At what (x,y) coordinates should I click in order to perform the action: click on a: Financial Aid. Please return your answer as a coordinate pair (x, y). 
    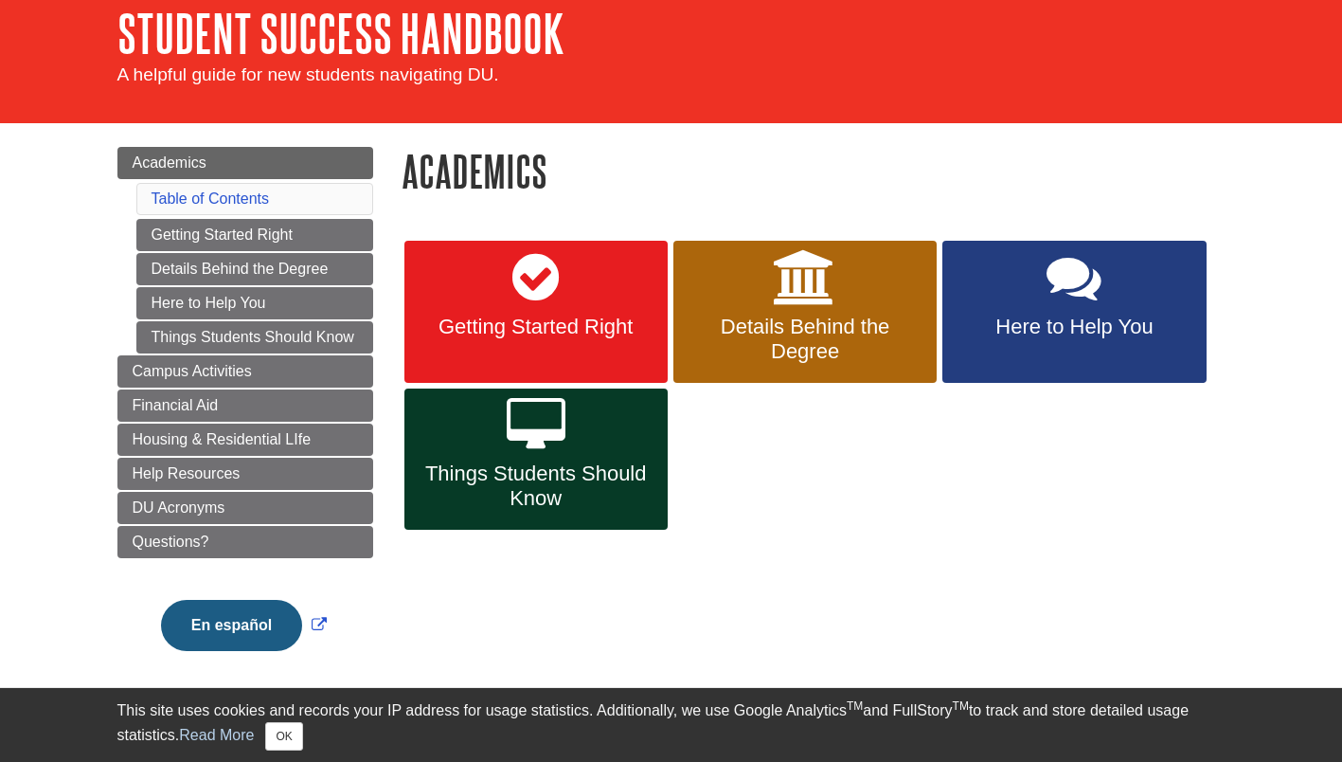
    Looking at the image, I should click on (245, 405).